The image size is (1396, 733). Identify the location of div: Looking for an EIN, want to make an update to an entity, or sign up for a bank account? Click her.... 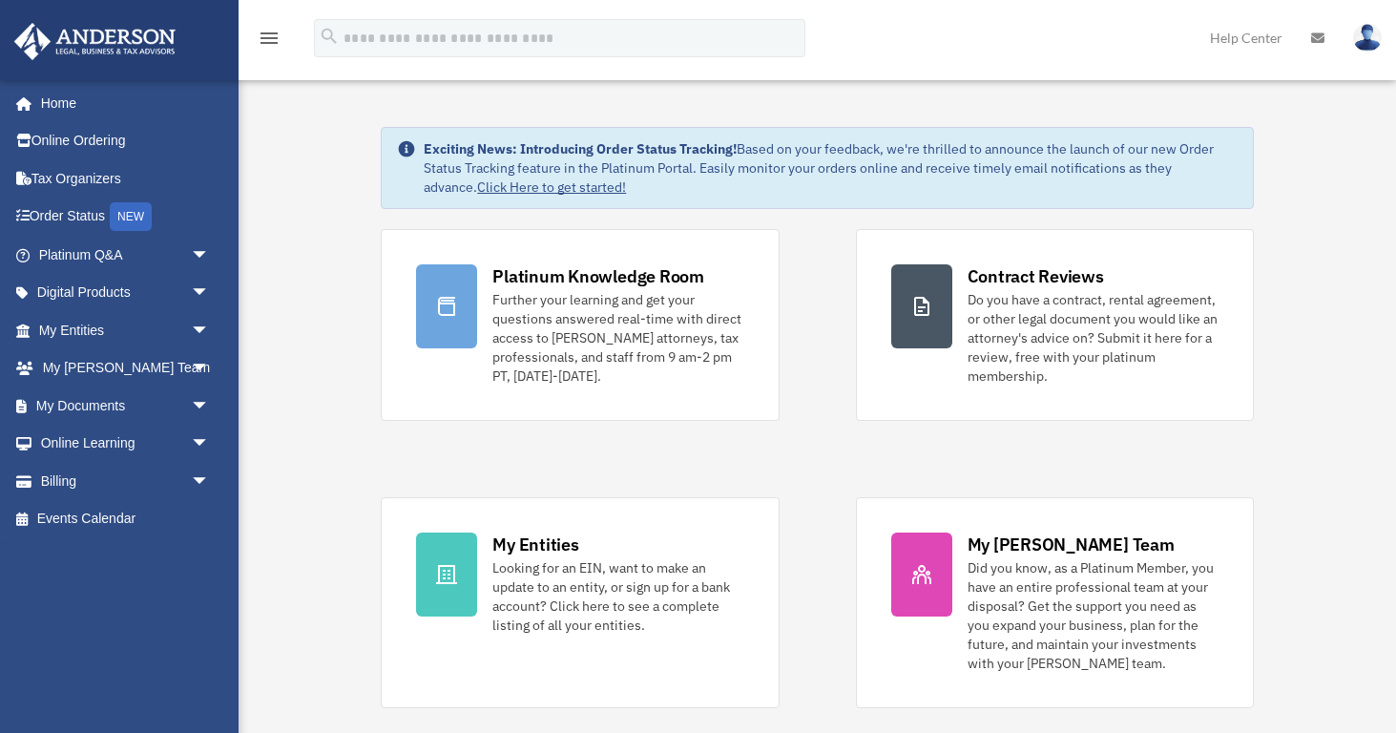
(617, 596).